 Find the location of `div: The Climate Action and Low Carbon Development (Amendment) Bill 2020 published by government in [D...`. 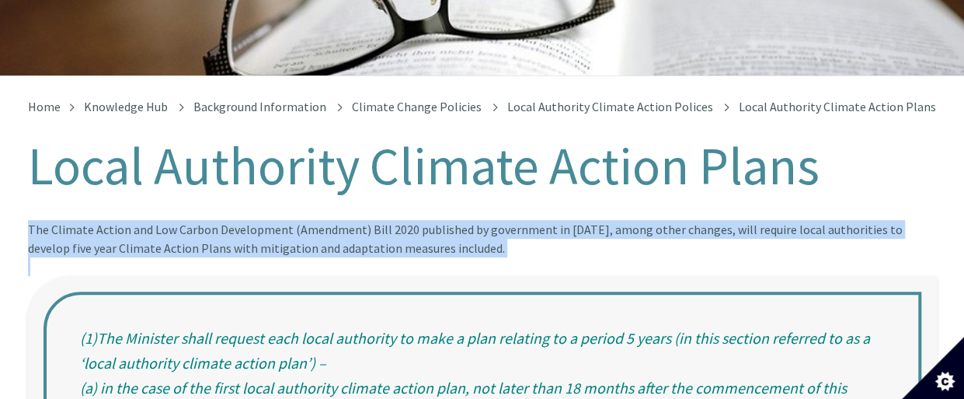

div: The Climate Action and Low Carbon Development (Amendment) Bill 2020 published by government in [D... is located at coordinates (483, 239).